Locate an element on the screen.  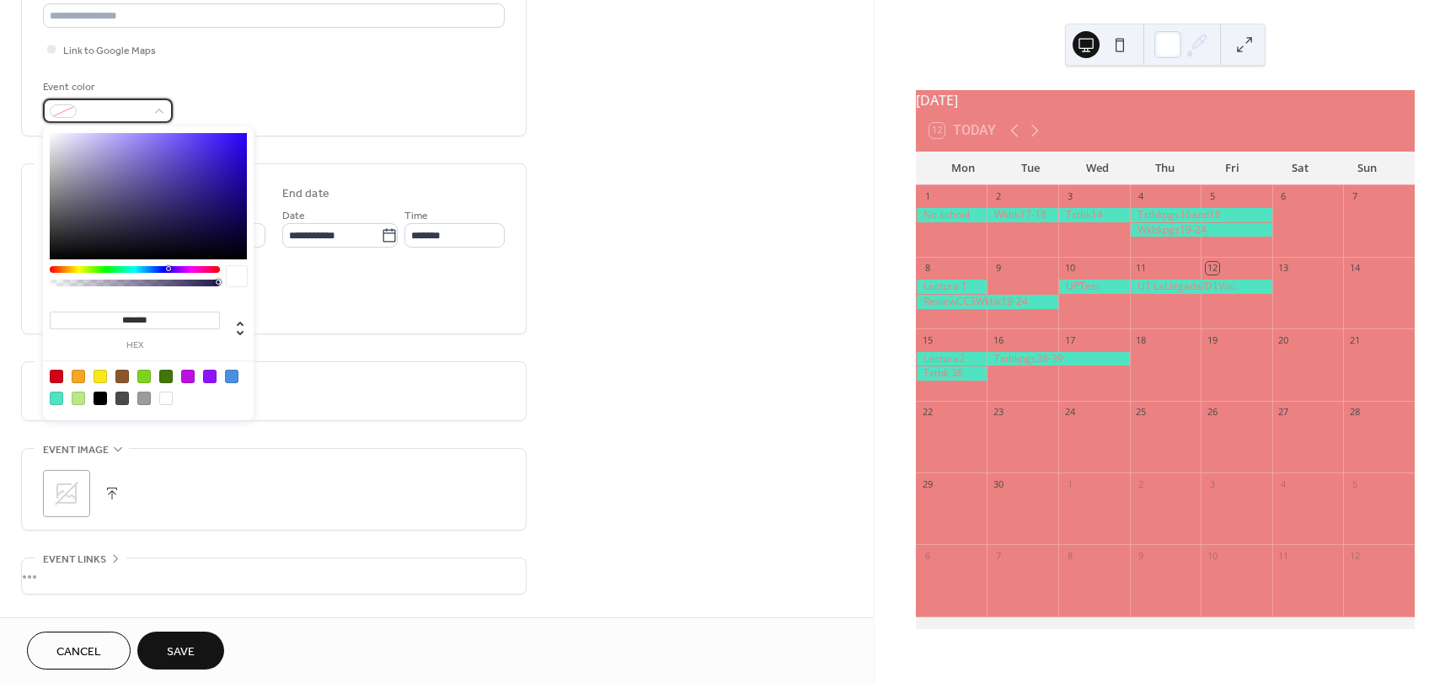
div: Tue is located at coordinates (1030, 169).